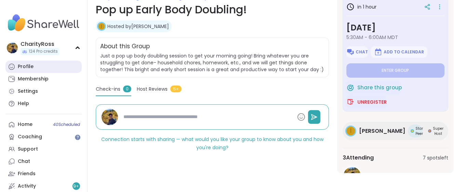 This screenshot has width=462, height=192. What do you see at coordinates (30, 137) in the screenshot?
I see `div: Coaching` at bounding box center [30, 137].